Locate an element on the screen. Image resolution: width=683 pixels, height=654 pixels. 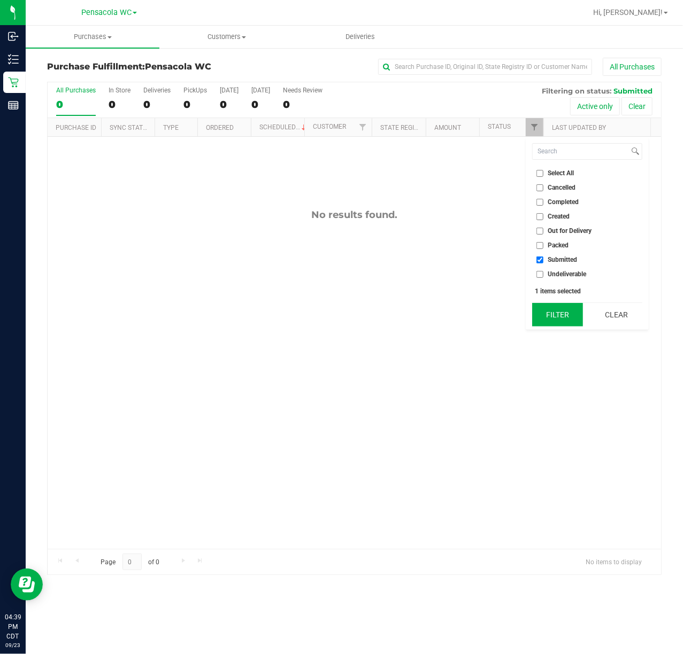
a: Customers is located at coordinates (226, 37).